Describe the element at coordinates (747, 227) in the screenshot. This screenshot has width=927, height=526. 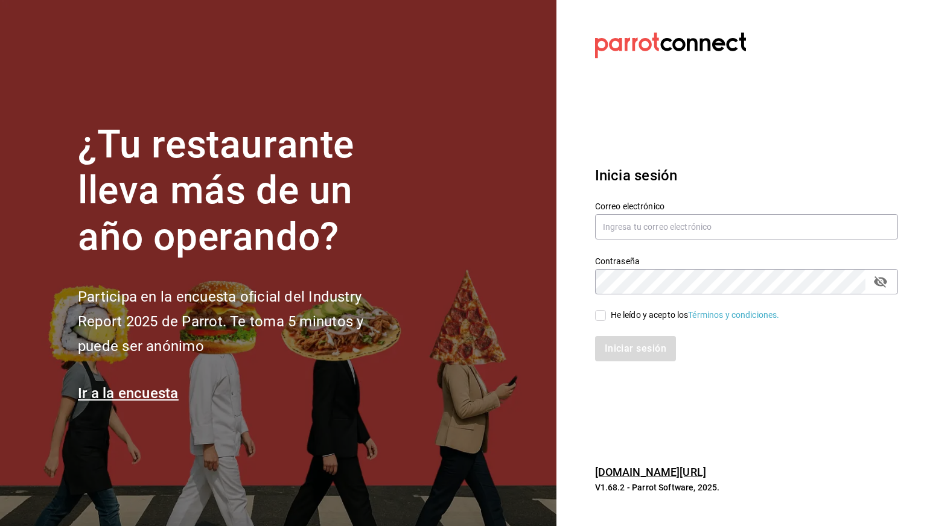
I see `input: Ingresa tu correo electrónico` at that location.